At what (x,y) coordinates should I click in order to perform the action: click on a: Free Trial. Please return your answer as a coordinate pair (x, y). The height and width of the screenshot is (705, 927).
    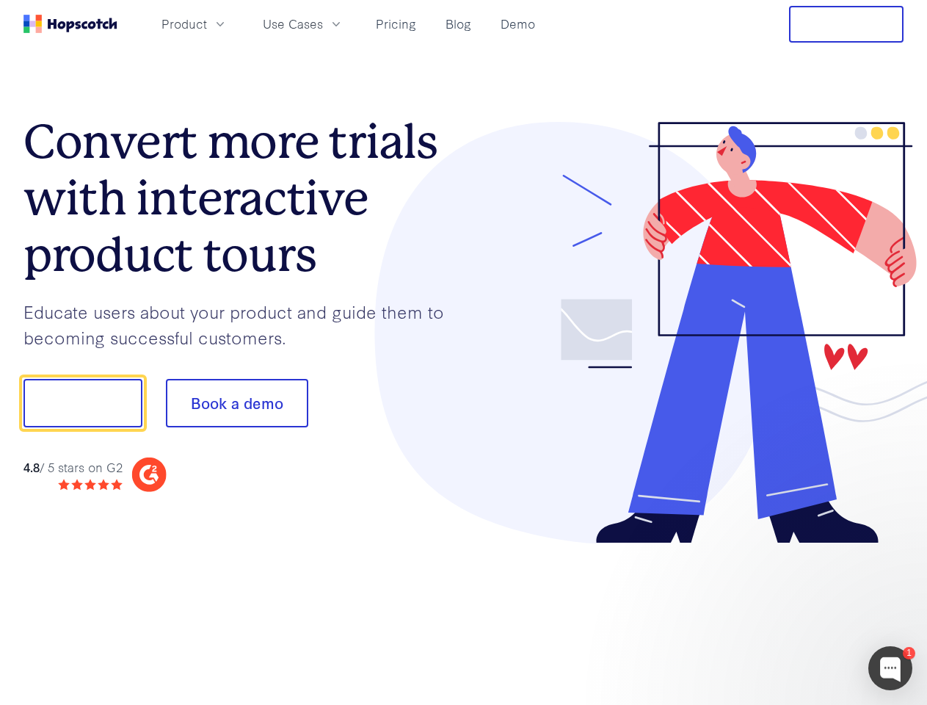
    Looking at the image, I should click on (846, 24).